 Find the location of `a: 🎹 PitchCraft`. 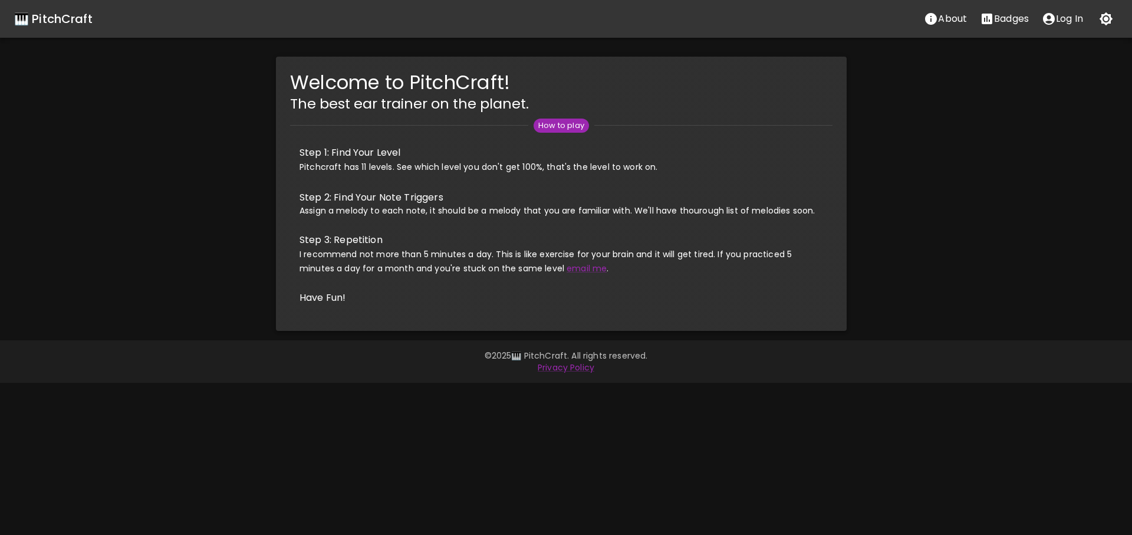

a: 🎹 PitchCraft is located at coordinates (53, 19).